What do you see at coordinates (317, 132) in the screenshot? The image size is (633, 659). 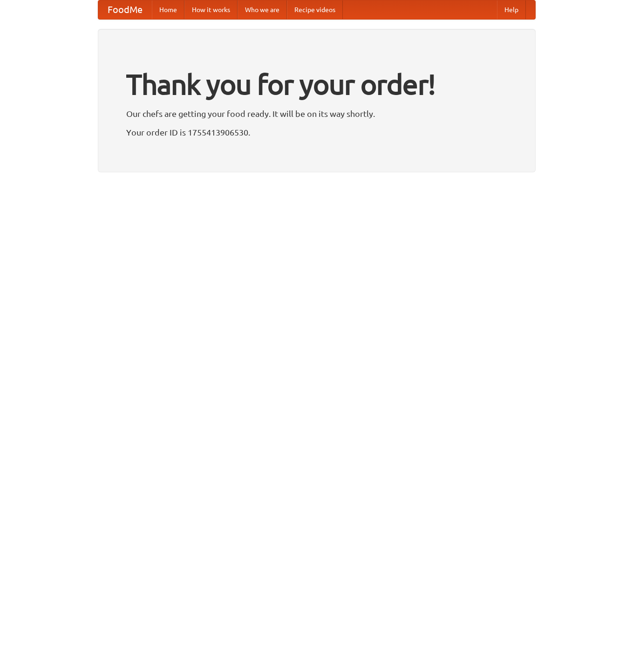 I see `p: Your order ID is 1755413906530.` at bounding box center [317, 132].